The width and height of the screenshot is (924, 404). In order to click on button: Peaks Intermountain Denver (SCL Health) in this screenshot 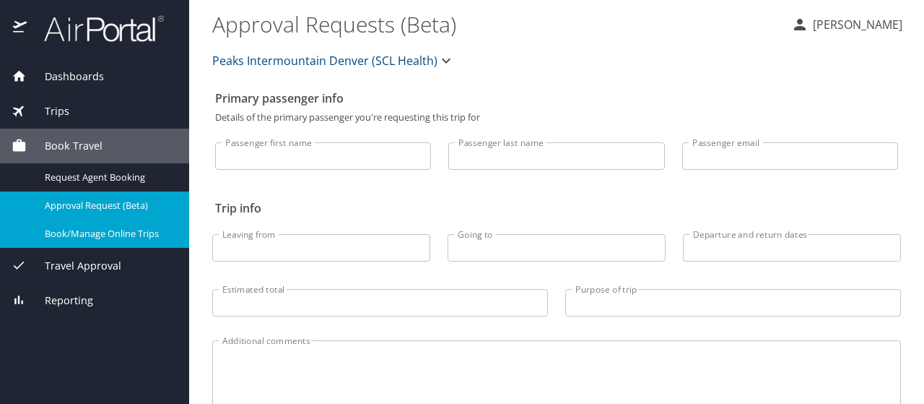, I will do `click(334, 61)`.